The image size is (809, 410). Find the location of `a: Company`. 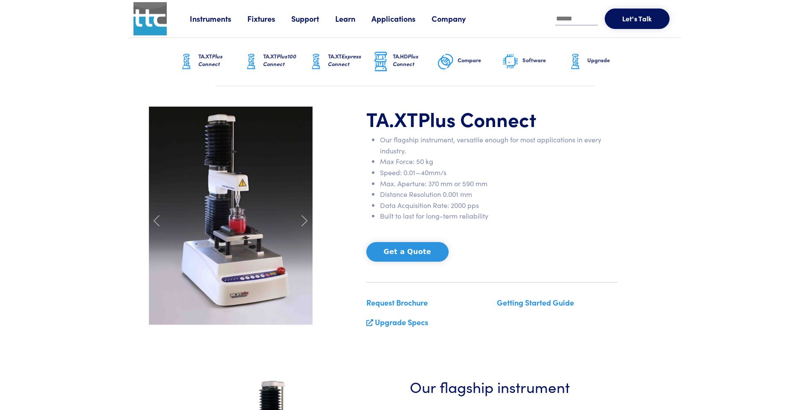

a: Company is located at coordinates (457, 18).